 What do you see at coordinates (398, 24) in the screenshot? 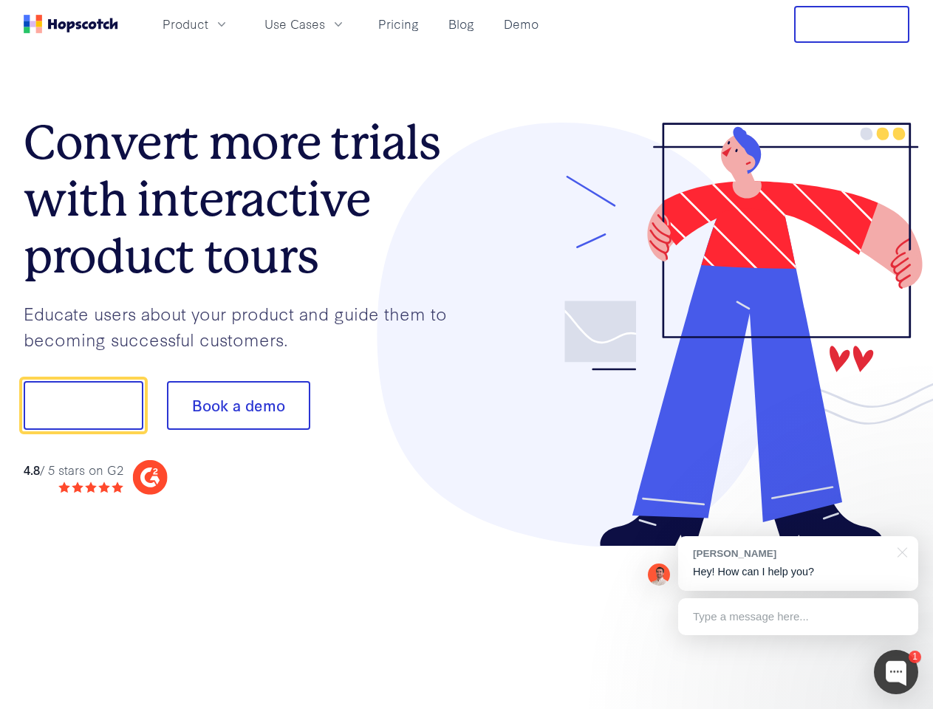
I see `a: Pricing` at bounding box center [398, 24].